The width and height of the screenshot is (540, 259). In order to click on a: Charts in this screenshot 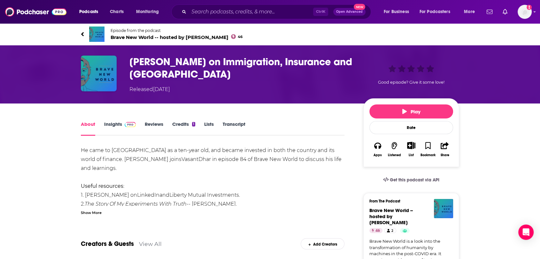, I will do `click(117, 12)`.